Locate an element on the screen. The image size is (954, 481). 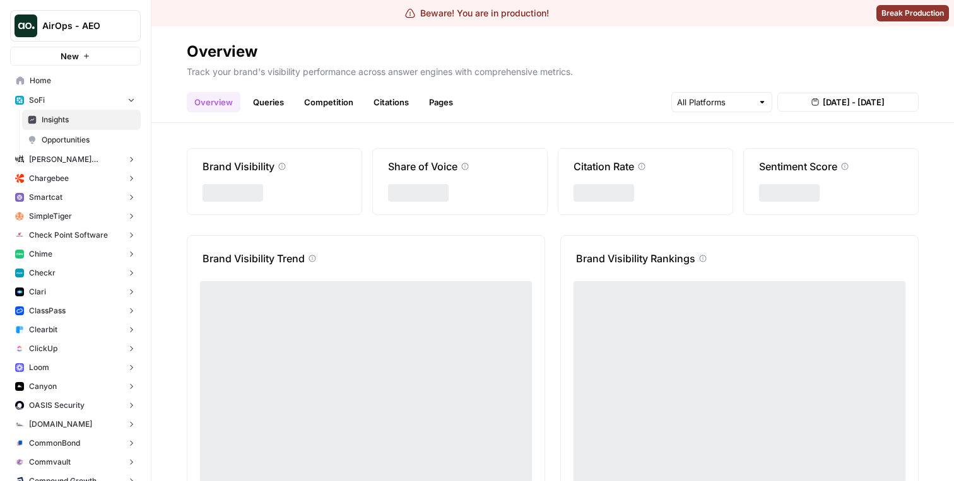
button: Clearbit is located at coordinates (75, 330).